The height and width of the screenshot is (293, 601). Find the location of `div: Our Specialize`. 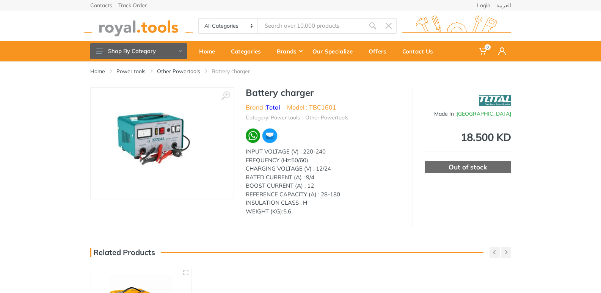

div: Our Specialize is located at coordinates (335, 51).